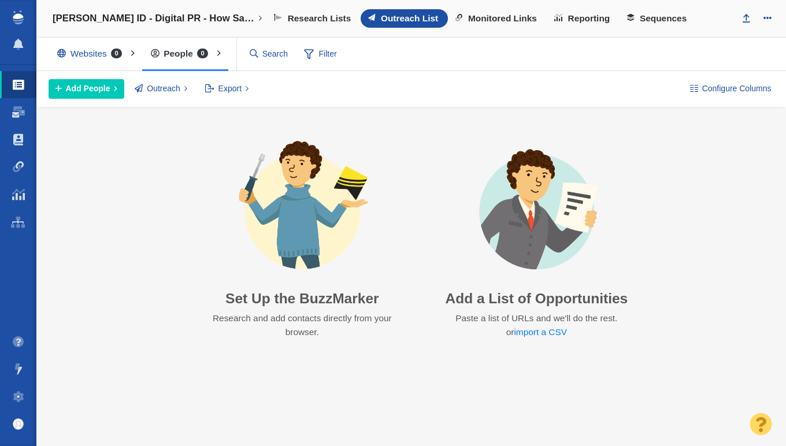 Image resolution: width=786 pixels, height=446 pixels. Describe the element at coordinates (536, 325) in the screenshot. I see `p: Paste a list of URLs and we'll do the rest. or` at that location.